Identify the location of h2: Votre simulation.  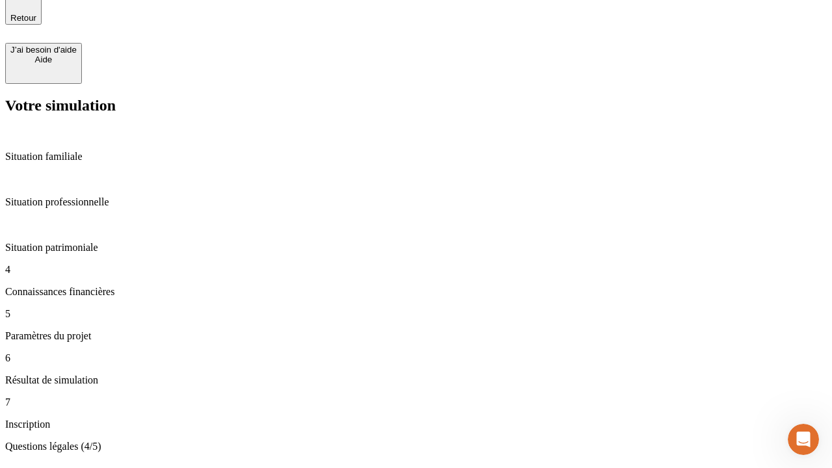
(416, 105).